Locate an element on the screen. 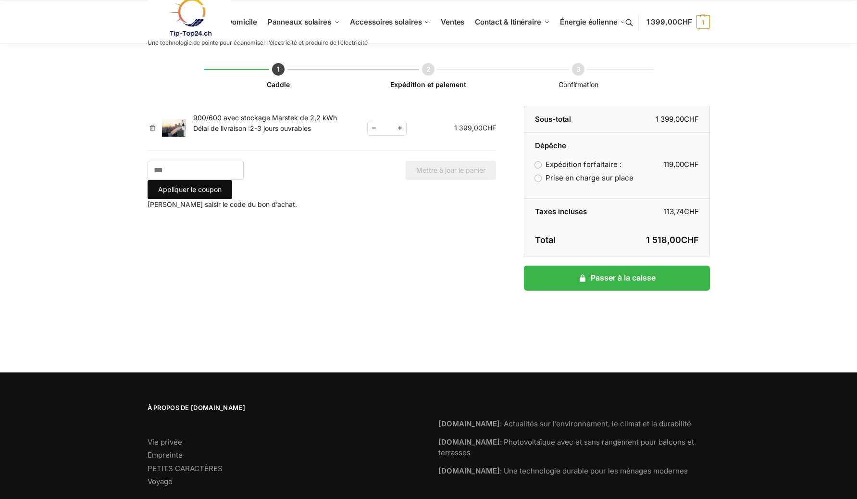 The image size is (857, 499). th: Taxes incluses is located at coordinates (571, 212).